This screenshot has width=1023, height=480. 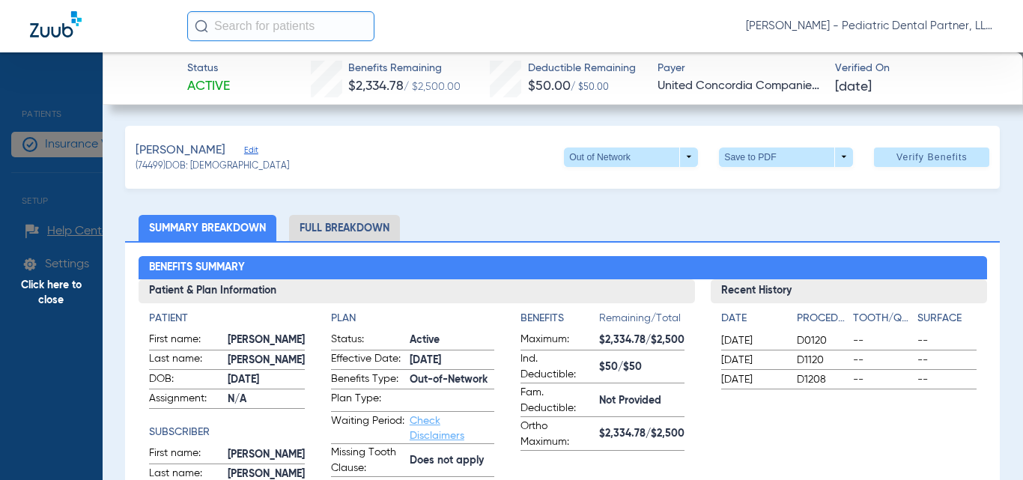 I want to click on span: / $50.00, so click(x=589, y=88).